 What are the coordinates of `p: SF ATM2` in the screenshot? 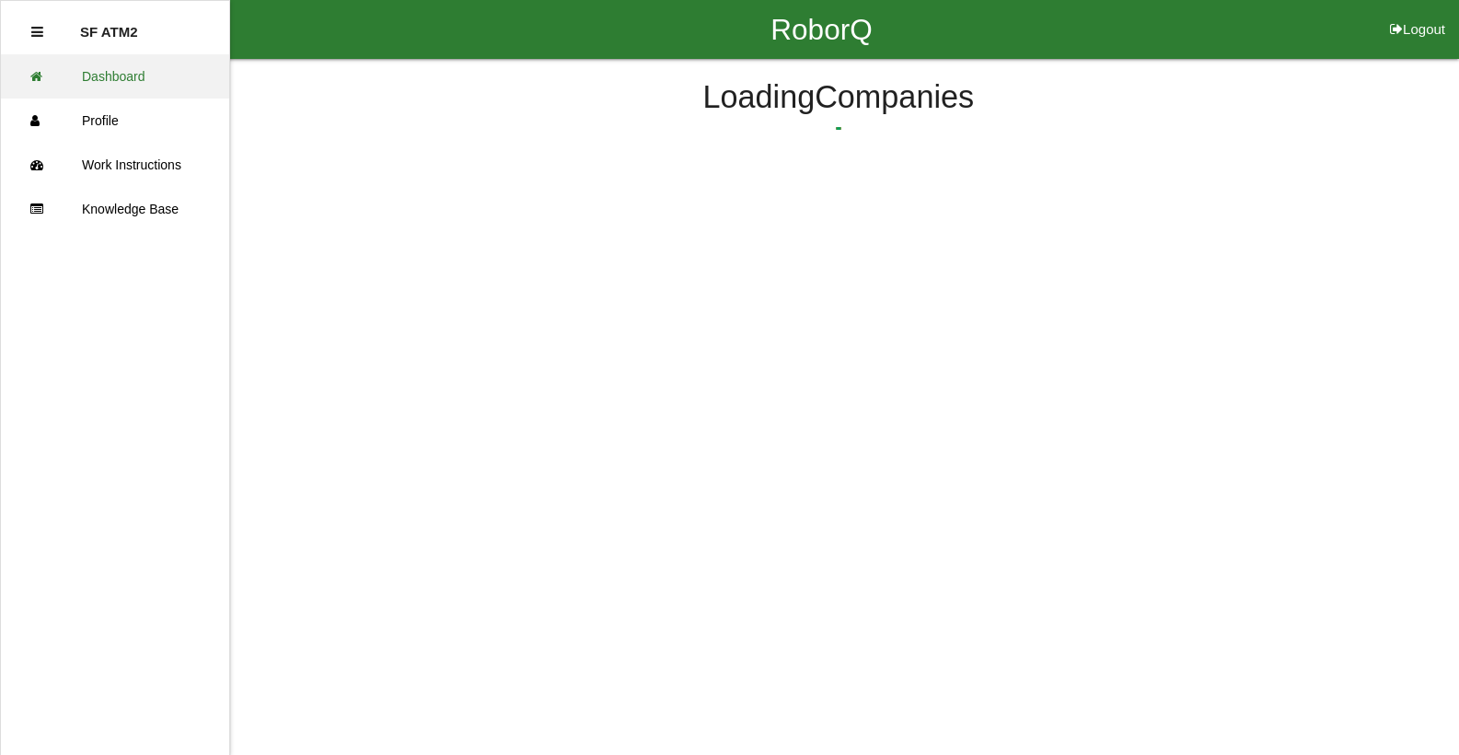 It's located at (109, 25).